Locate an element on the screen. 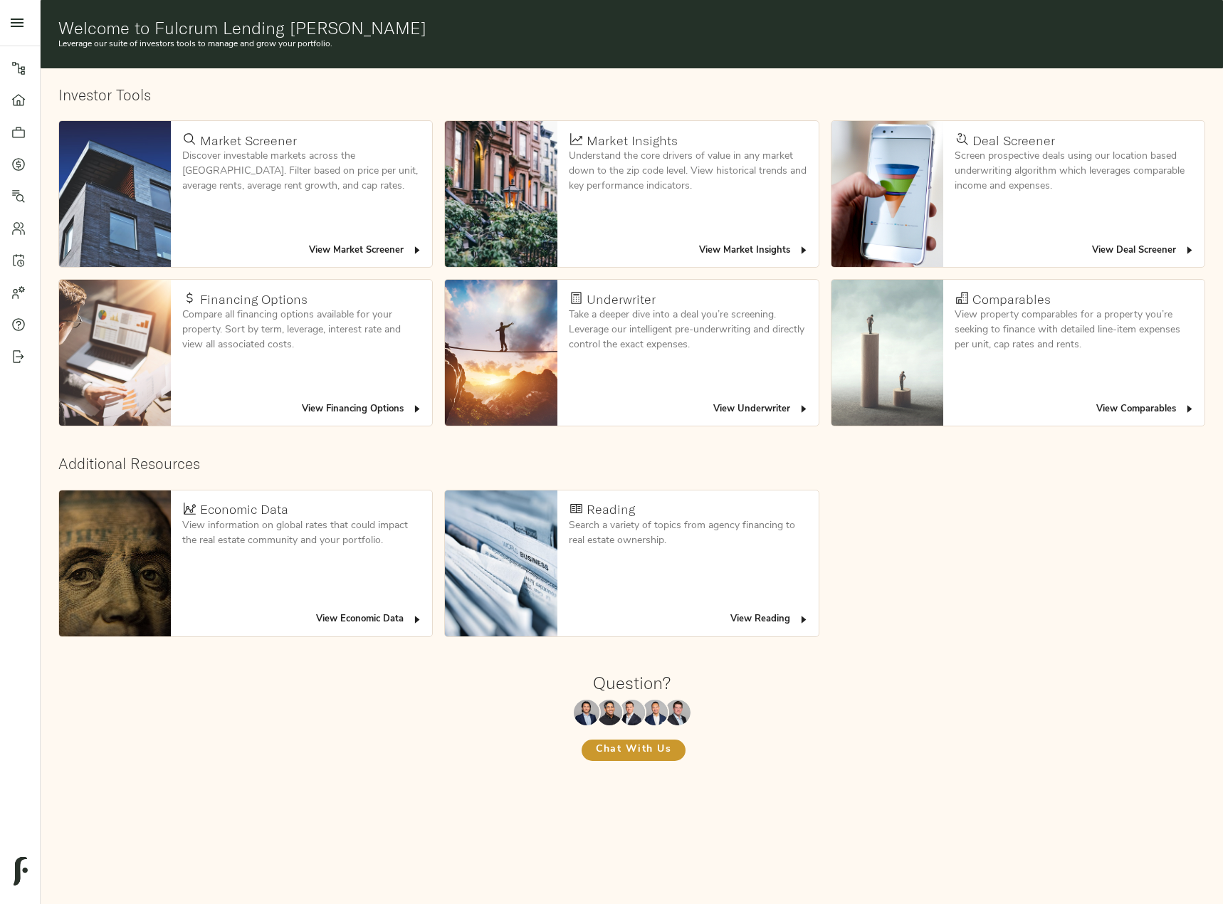 This screenshot has height=904, width=1223. button: View Comparables is located at coordinates (1146, 409).